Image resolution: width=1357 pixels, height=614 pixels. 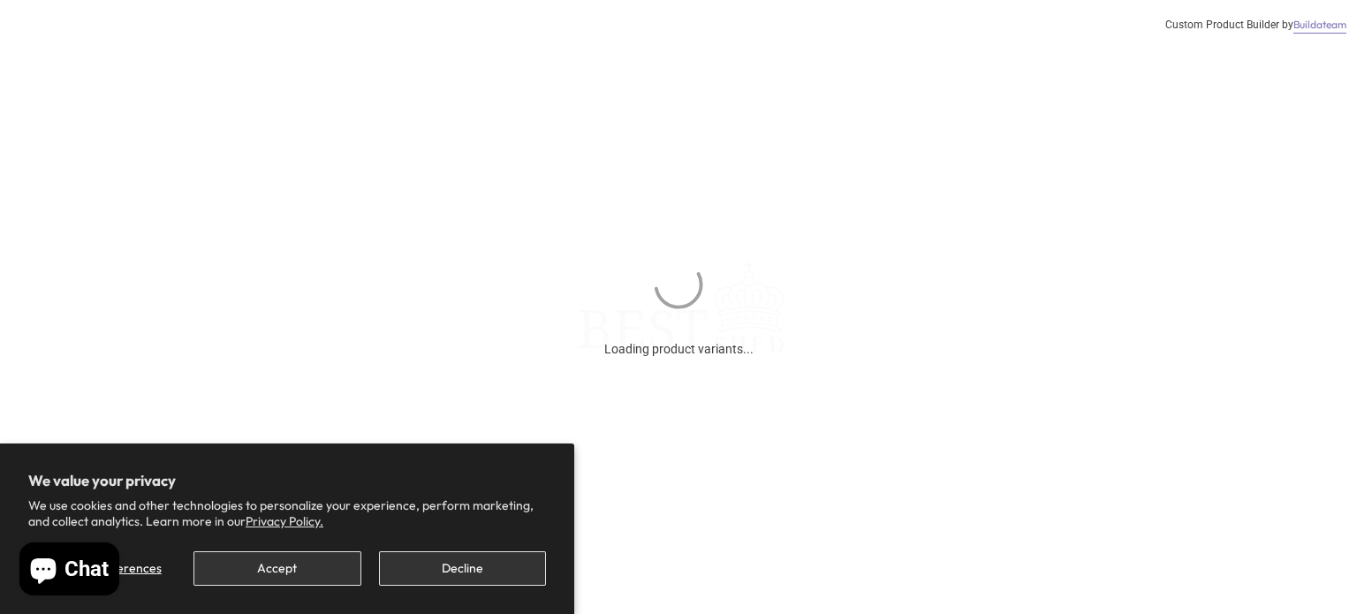 What do you see at coordinates (287, 513) in the screenshot?
I see `p: We use cookies and other technologies to personalize your experience, perform marketing, and coll...` at bounding box center [287, 513].